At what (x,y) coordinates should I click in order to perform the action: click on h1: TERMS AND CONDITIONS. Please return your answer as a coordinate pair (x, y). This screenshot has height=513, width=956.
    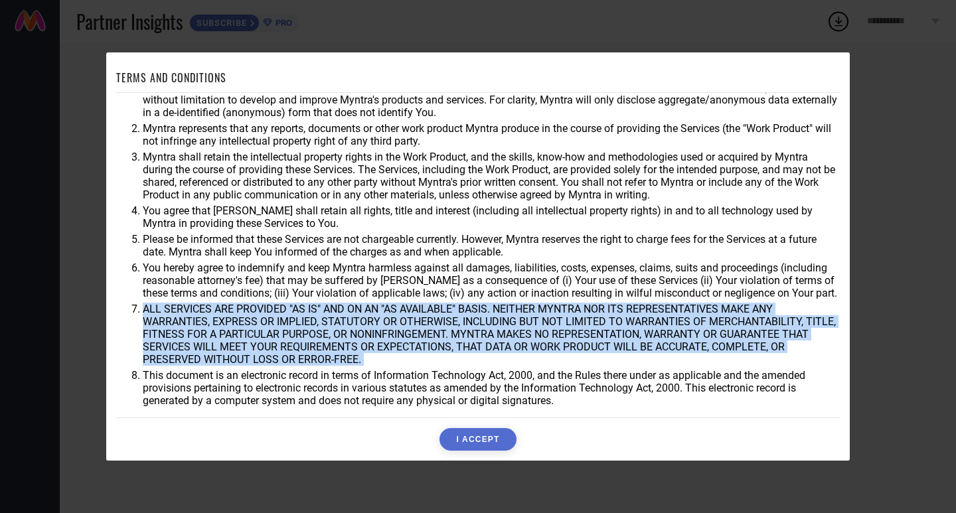
    Looking at the image, I should click on (171, 78).